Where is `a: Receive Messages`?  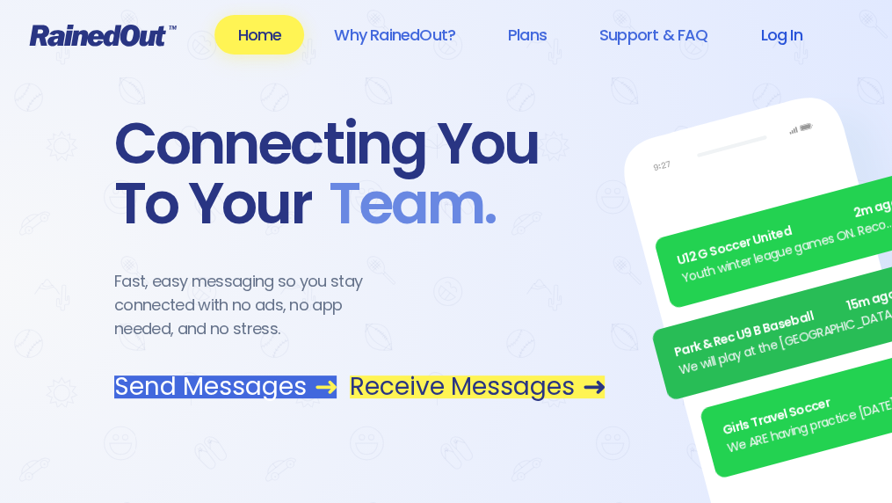
a: Receive Messages is located at coordinates (477, 387).